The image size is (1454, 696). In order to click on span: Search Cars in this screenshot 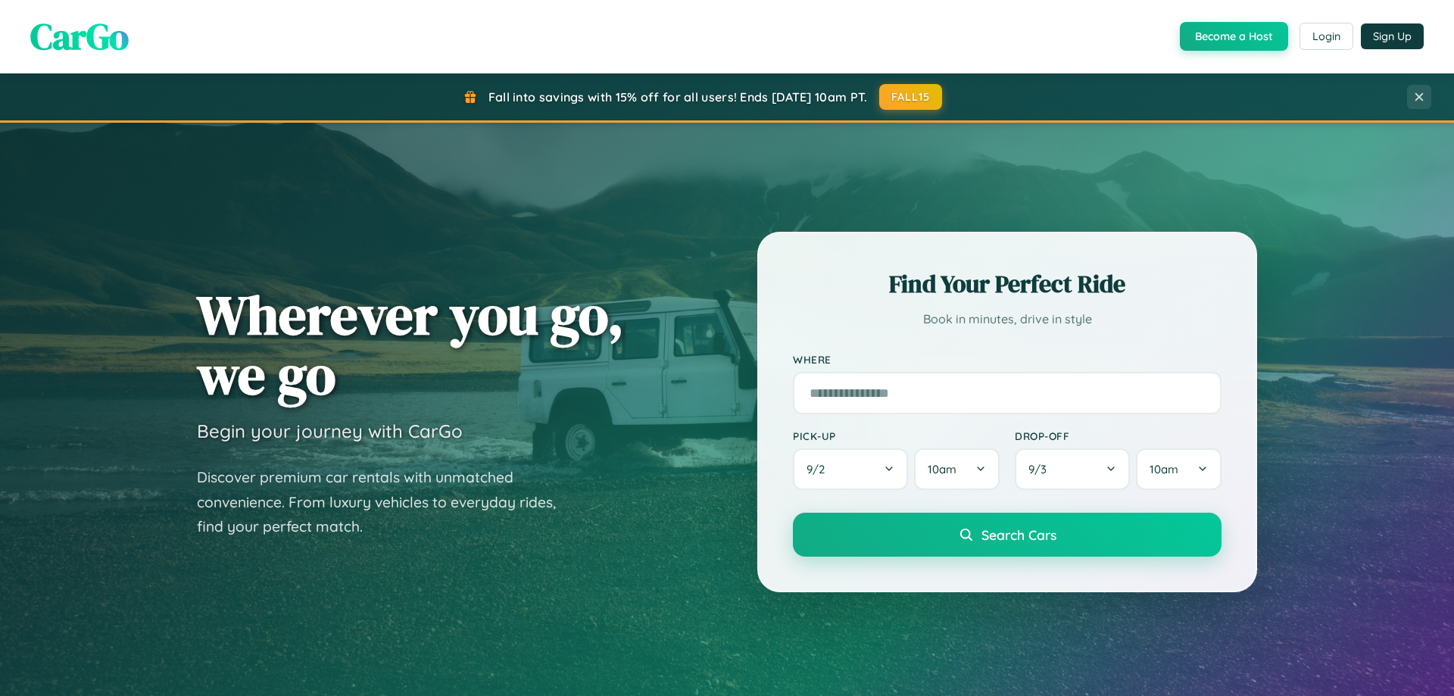, I will do `click(1018, 535)`.